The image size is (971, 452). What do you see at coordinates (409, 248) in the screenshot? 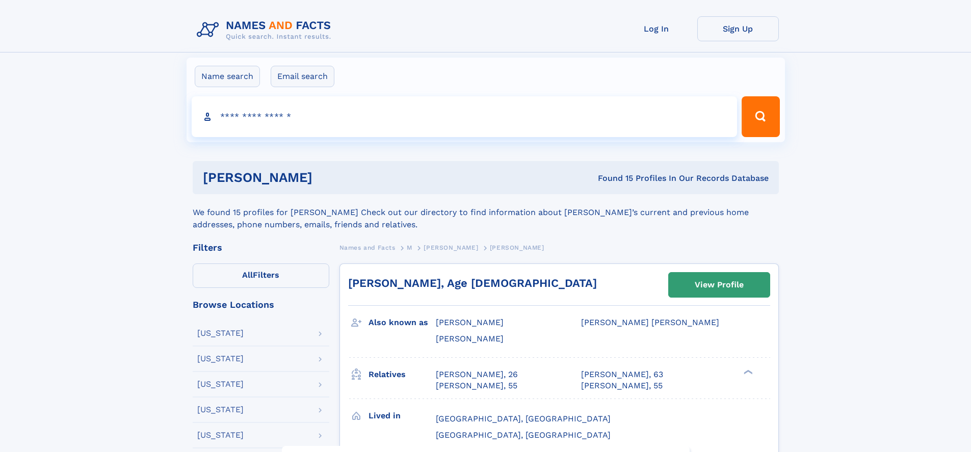
I see `span: M` at bounding box center [409, 248].